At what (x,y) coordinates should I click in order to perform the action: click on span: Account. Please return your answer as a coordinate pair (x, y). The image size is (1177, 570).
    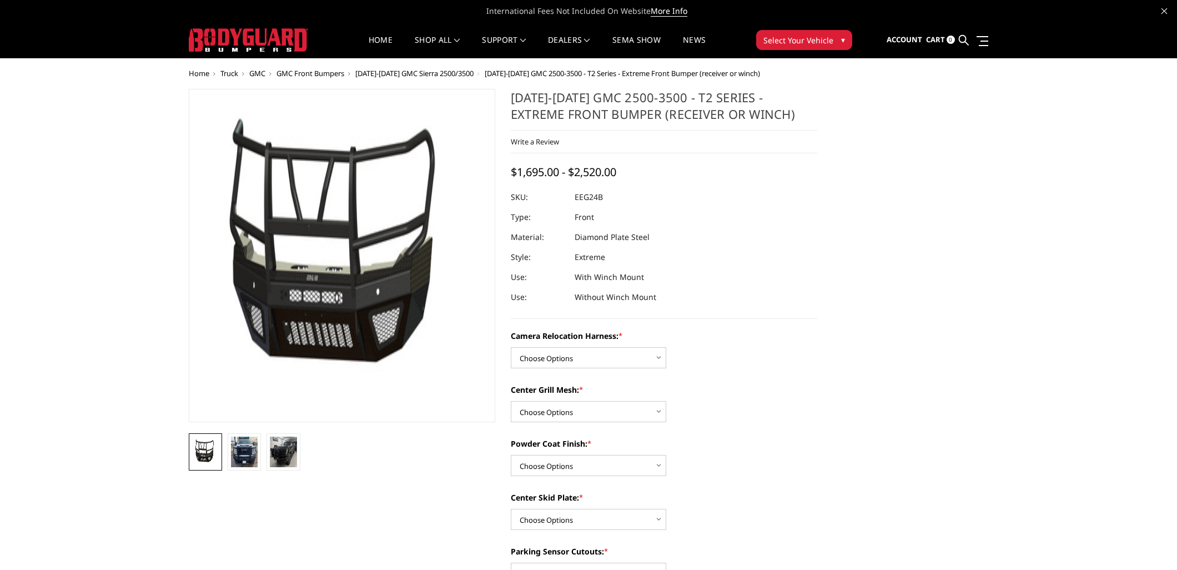
    Looking at the image, I should click on (905, 39).